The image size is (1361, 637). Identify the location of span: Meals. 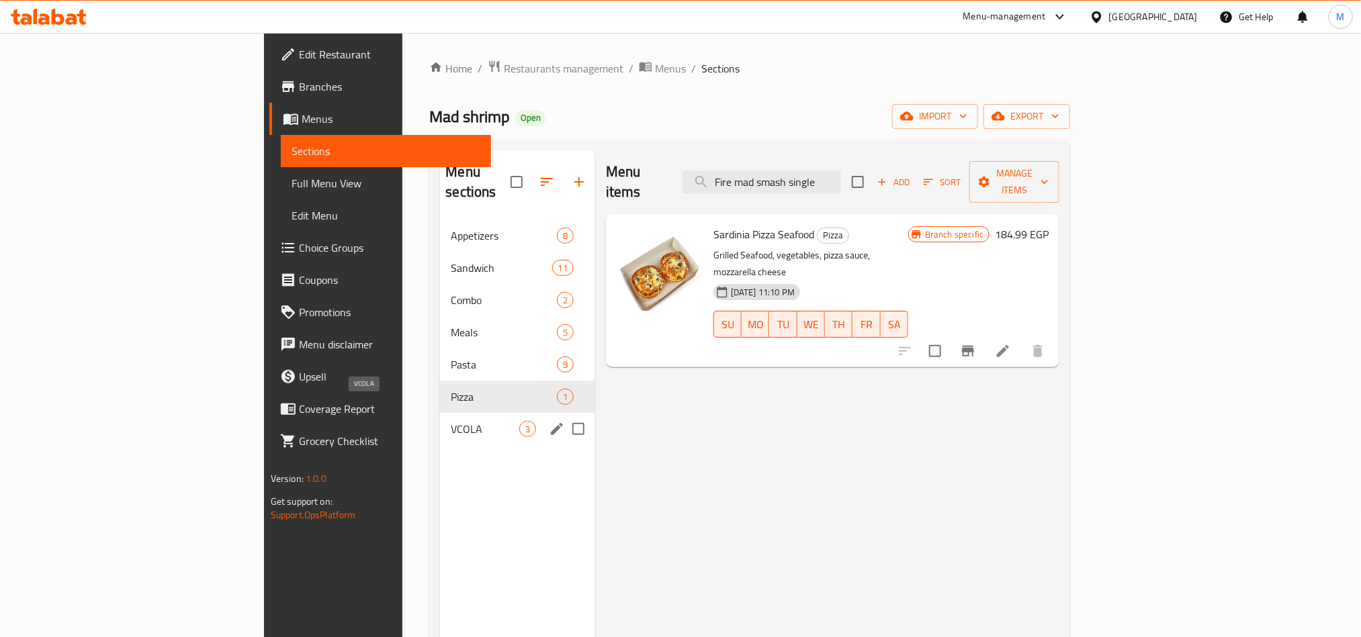
(503, 332).